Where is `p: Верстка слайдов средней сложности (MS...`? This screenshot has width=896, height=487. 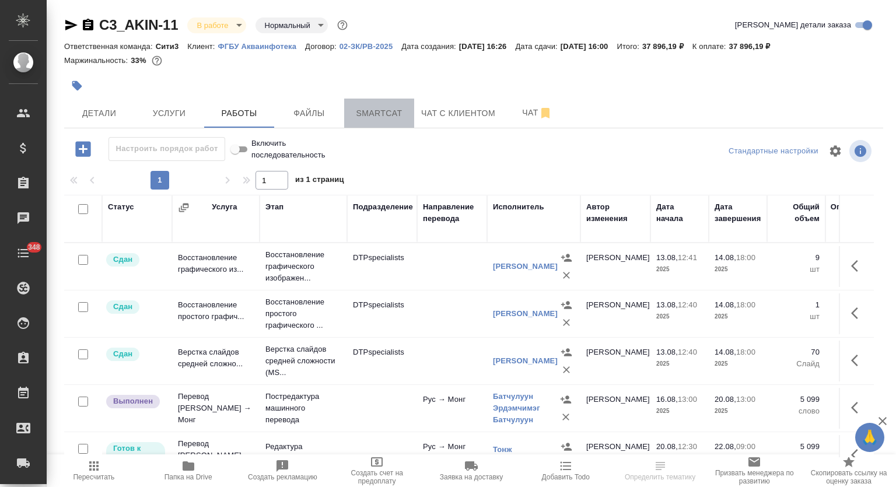
p: Верстка слайдов средней сложности (MS... is located at coordinates (303, 361).